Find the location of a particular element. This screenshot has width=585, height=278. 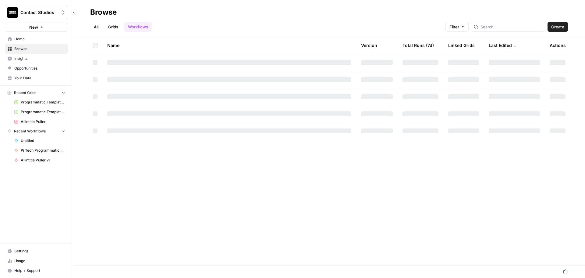

a: Workflows is located at coordinates (138, 27).